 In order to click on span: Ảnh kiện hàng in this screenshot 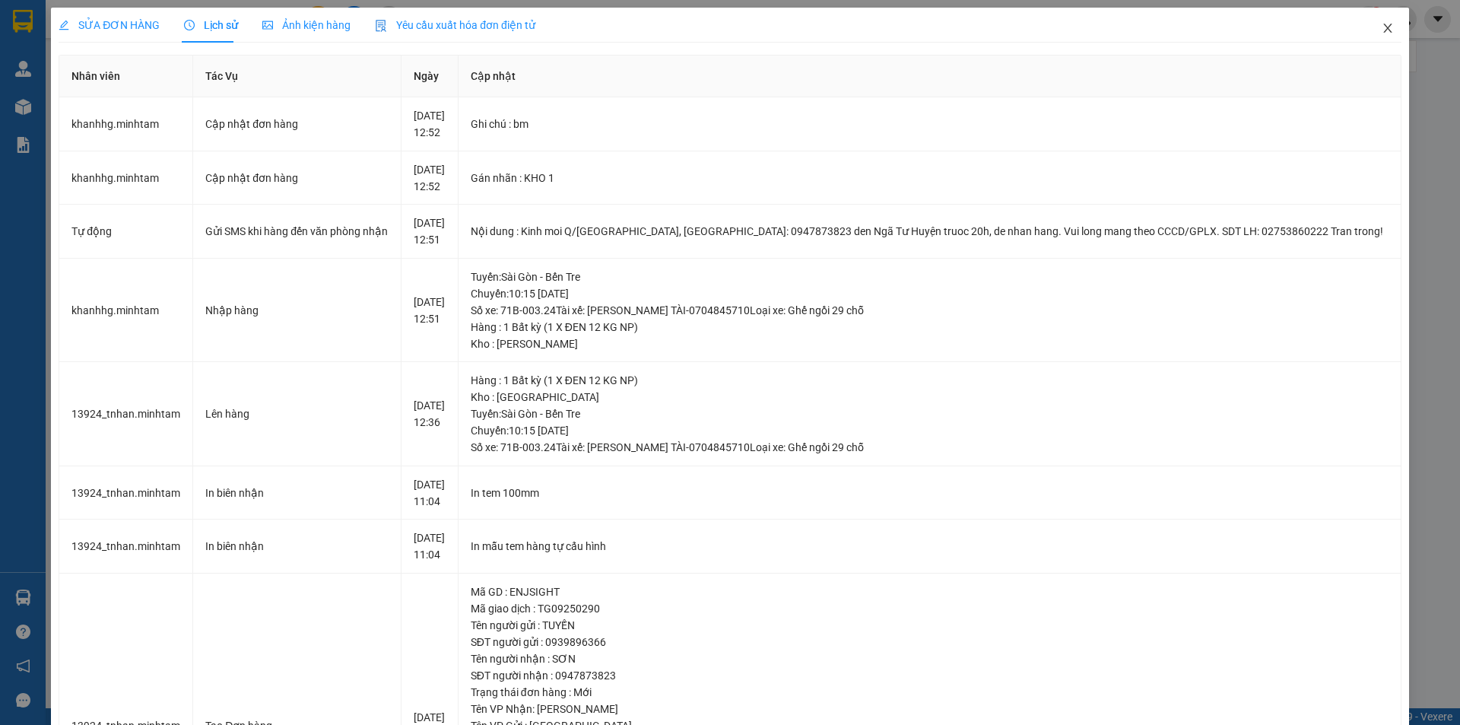, I will do `click(306, 25)`.